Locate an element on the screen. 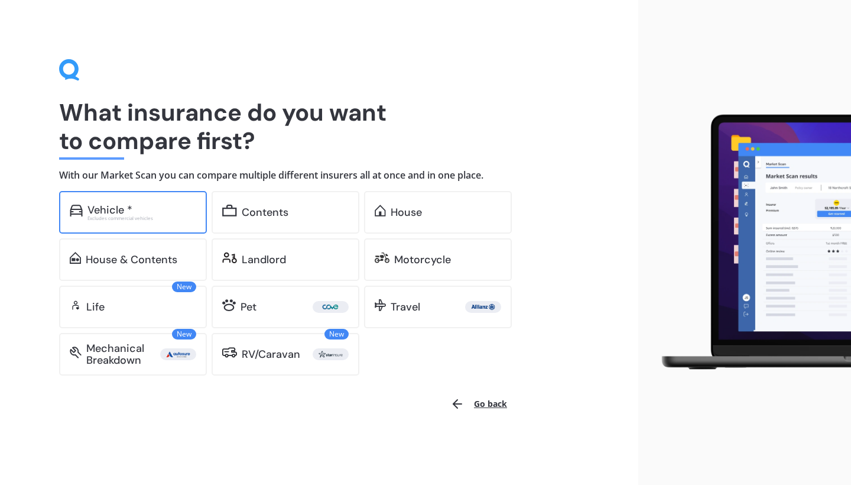 The width and height of the screenshot is (851, 485). img: car.f15378c7a67c060ca3f3.svg is located at coordinates (76, 210).